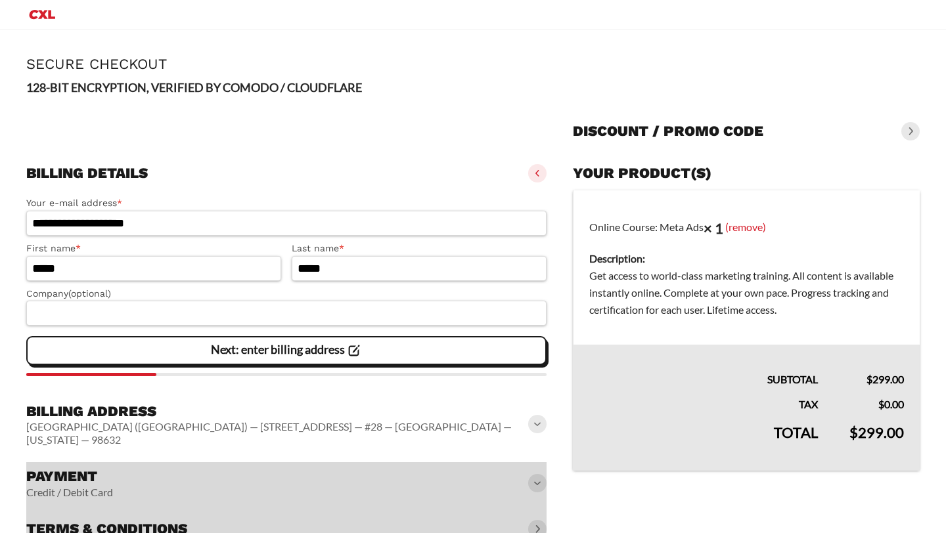 This screenshot has height=533, width=946. I want to click on td: Online Course: Meta Ads, so click(747, 268).